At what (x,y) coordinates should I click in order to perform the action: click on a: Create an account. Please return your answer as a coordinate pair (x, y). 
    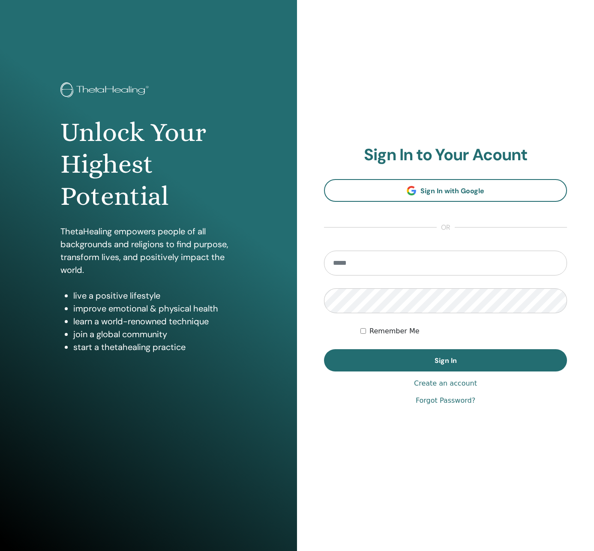
    Looking at the image, I should click on (446, 384).